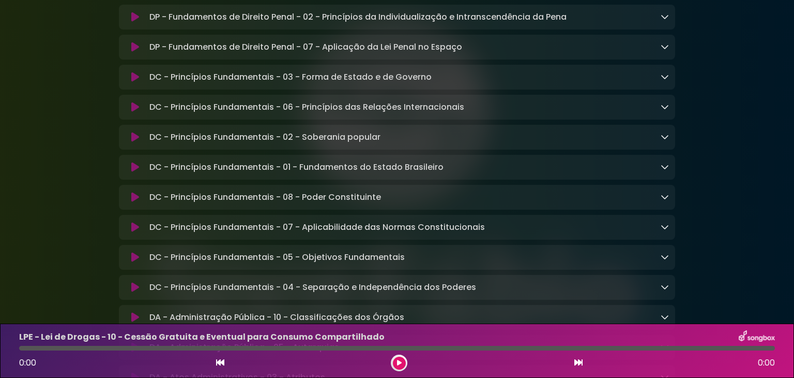  Describe the element at coordinates (307, 107) in the screenshot. I see `p: DC - Princípios Fundamentais - 06 - Princípios das Relações Internacionais` at that location.